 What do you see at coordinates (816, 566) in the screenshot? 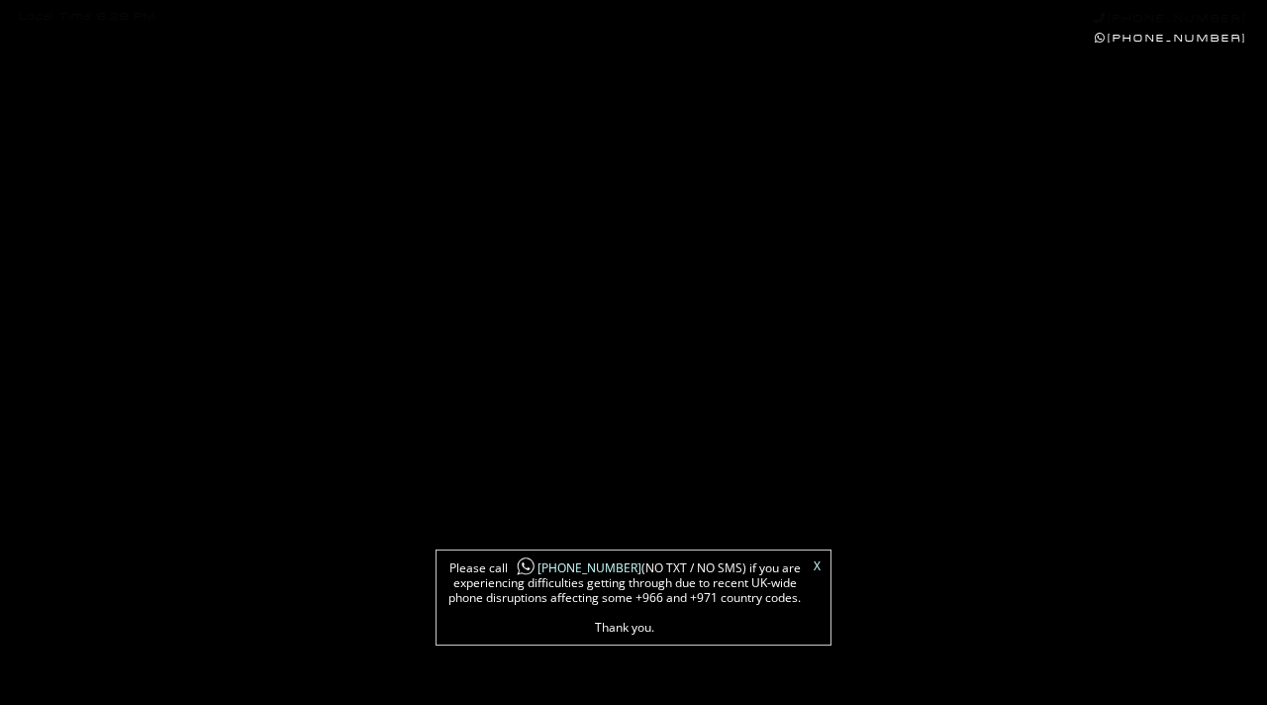
I see `a: X` at bounding box center [816, 566].